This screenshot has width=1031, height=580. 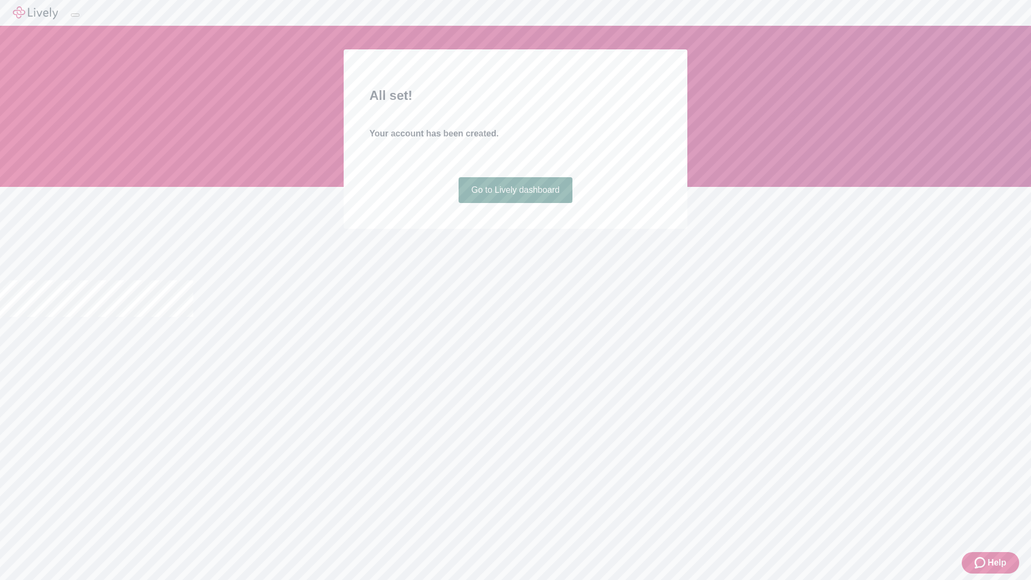 What do you see at coordinates (75, 15) in the screenshot?
I see `button: Log out` at bounding box center [75, 15].